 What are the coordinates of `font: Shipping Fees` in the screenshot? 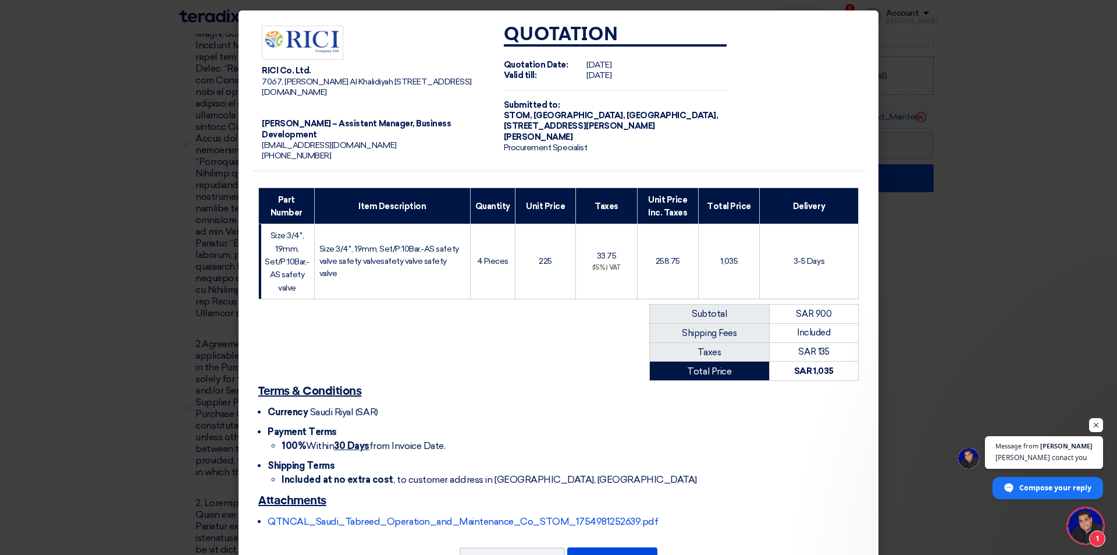 It's located at (709, 333).